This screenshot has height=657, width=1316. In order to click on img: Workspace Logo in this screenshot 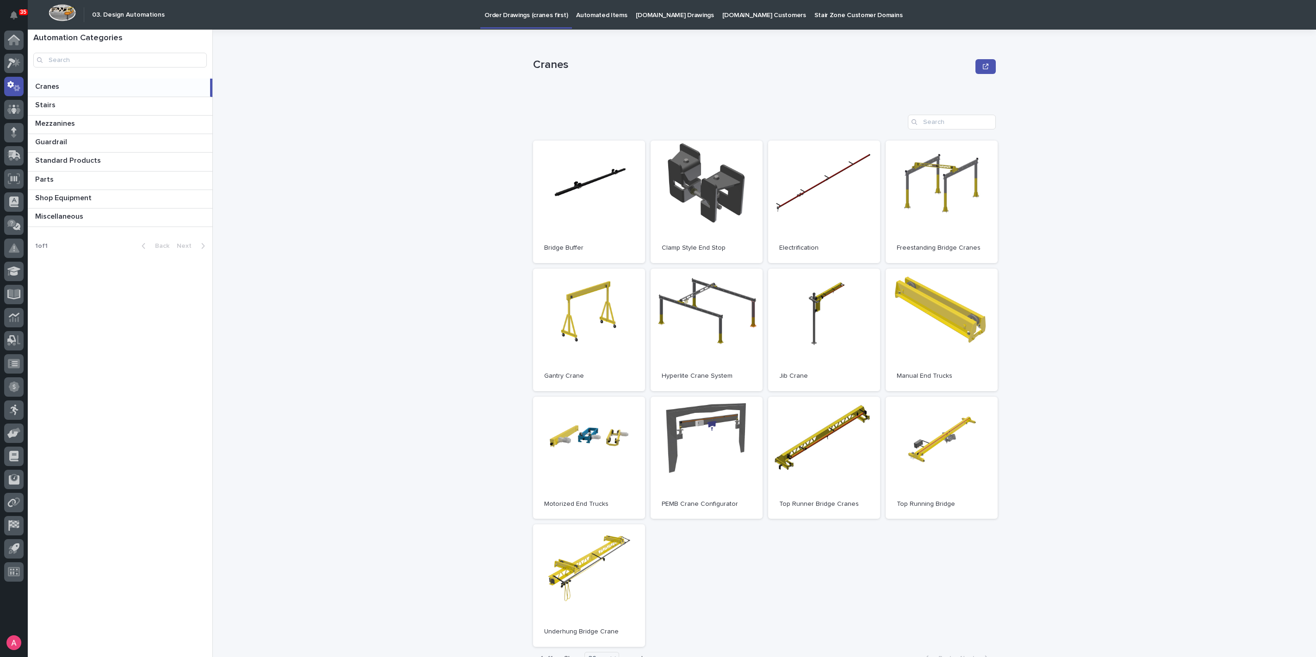, I will do `click(62, 12)`.